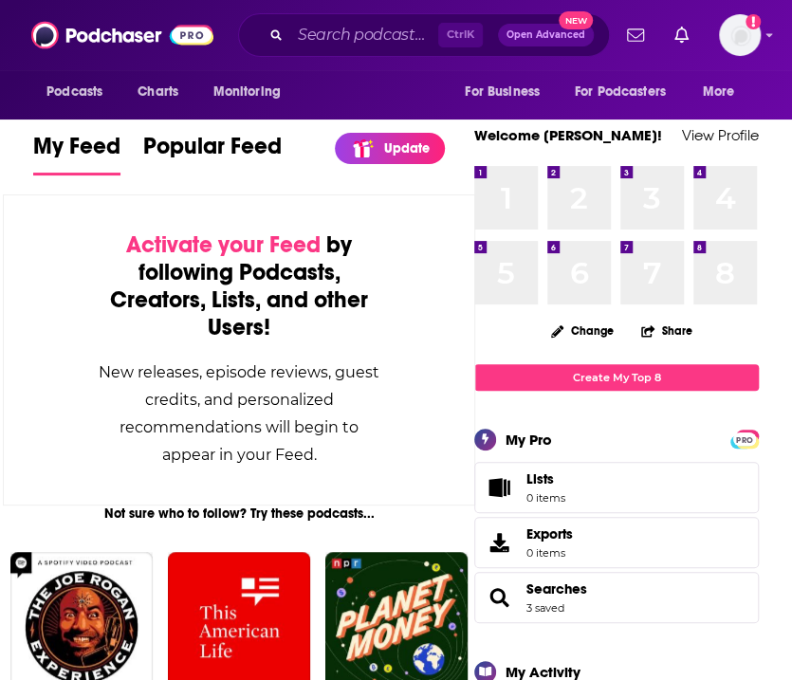 The image size is (792, 680). I want to click on span: For Podcasters, so click(620, 92).